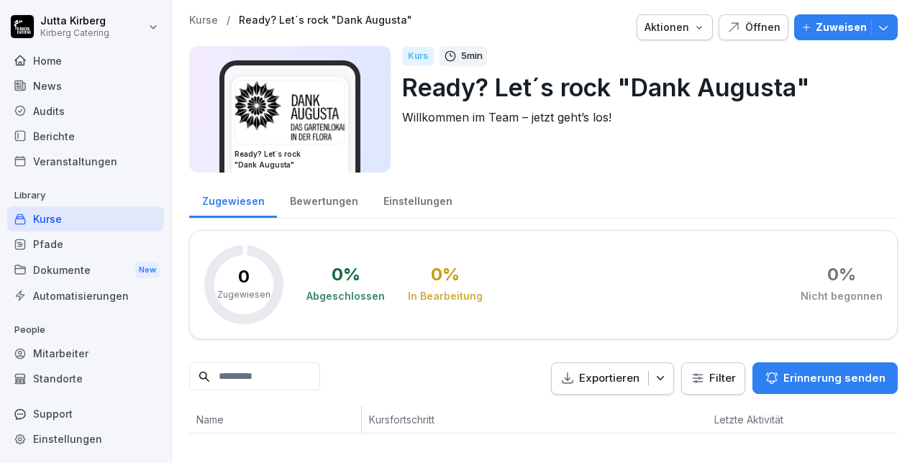 The height and width of the screenshot is (463, 915). I want to click on div: Standorte, so click(86, 378).